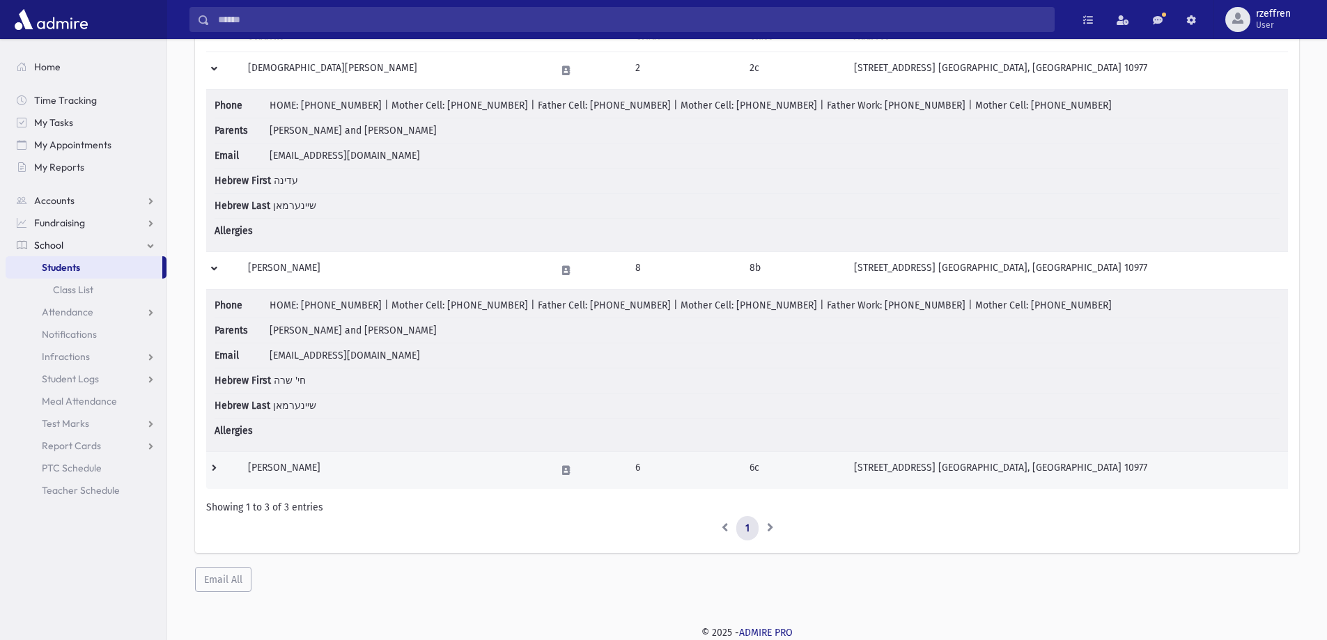  I want to click on a: Student Logs, so click(86, 379).